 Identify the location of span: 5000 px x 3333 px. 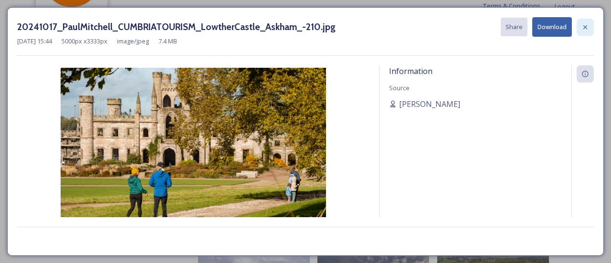
(85, 41).